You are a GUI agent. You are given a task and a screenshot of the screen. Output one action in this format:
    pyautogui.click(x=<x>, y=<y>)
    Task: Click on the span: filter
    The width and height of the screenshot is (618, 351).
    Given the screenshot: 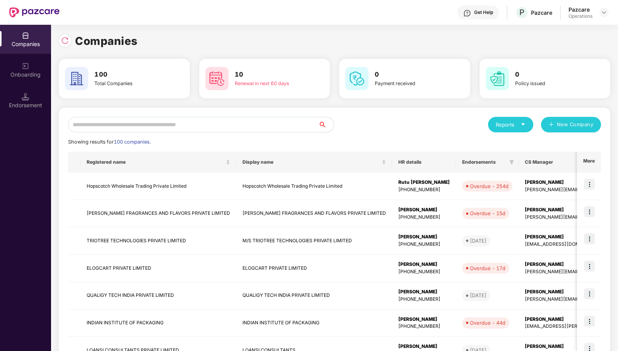 What is the action you would take?
    pyautogui.click(x=511, y=162)
    